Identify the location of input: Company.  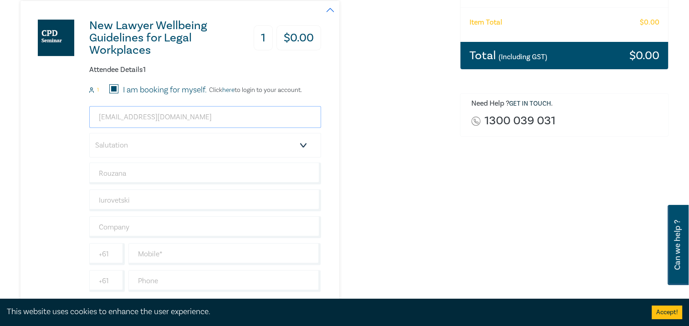
(205, 227).